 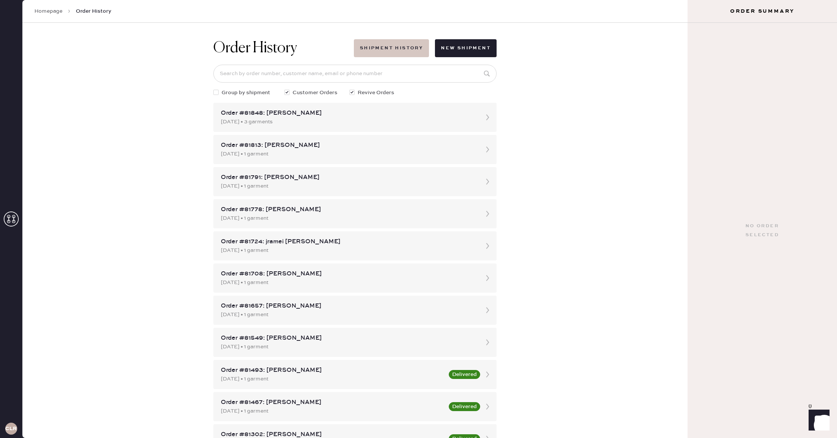 What do you see at coordinates (762, 11) in the screenshot?
I see `h3: Order Summary` at bounding box center [762, 11].